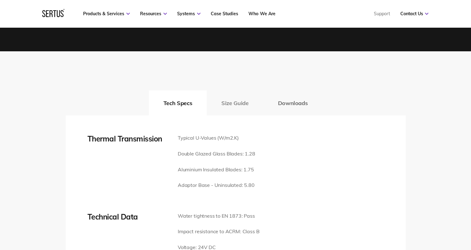 The width and height of the screenshot is (471, 250). I want to click on p: Water tightness to EN 1873: Pass, so click(234, 216).